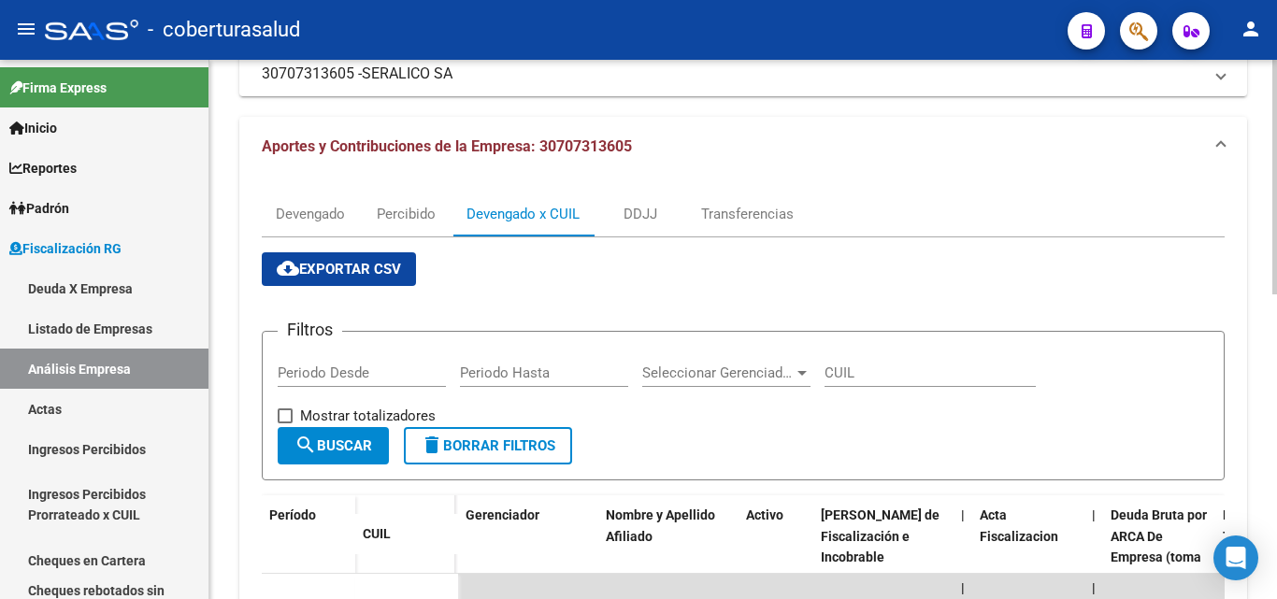 This screenshot has height=599, width=1277. Describe the element at coordinates (522, 214) in the screenshot. I see `div: Devengado x CUIL` at that location.